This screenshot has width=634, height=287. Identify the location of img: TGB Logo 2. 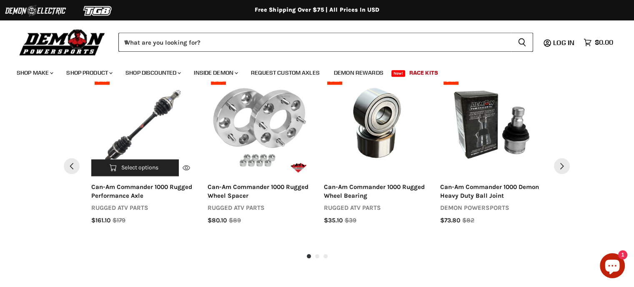
(98, 11).